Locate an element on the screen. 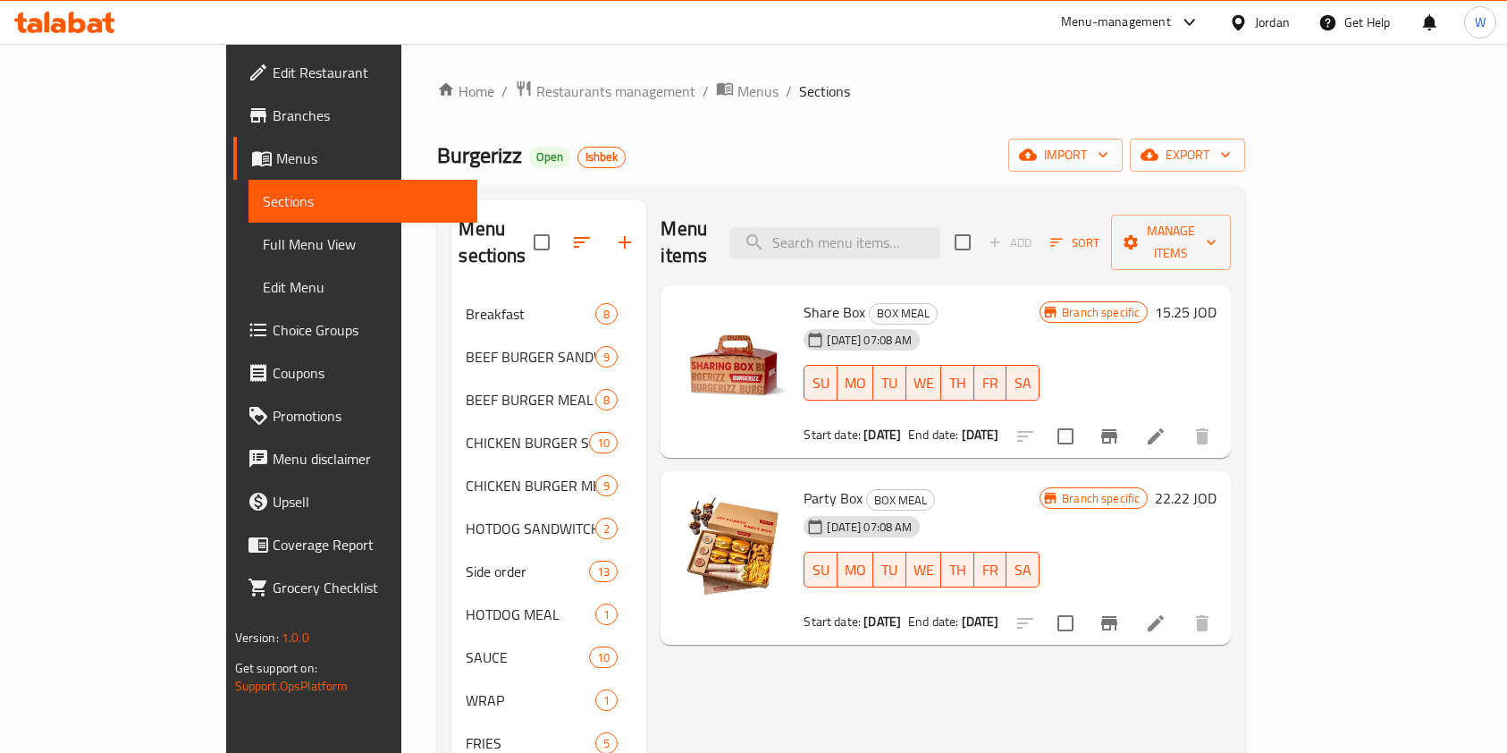 The width and height of the screenshot is (1507, 753). span: SA is located at coordinates (1023, 570).